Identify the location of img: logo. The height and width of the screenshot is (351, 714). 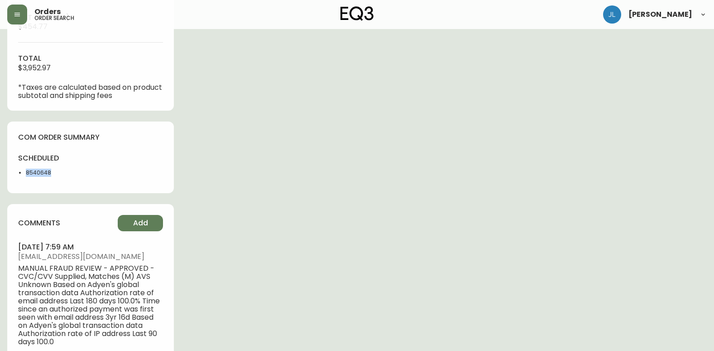
(357, 14).